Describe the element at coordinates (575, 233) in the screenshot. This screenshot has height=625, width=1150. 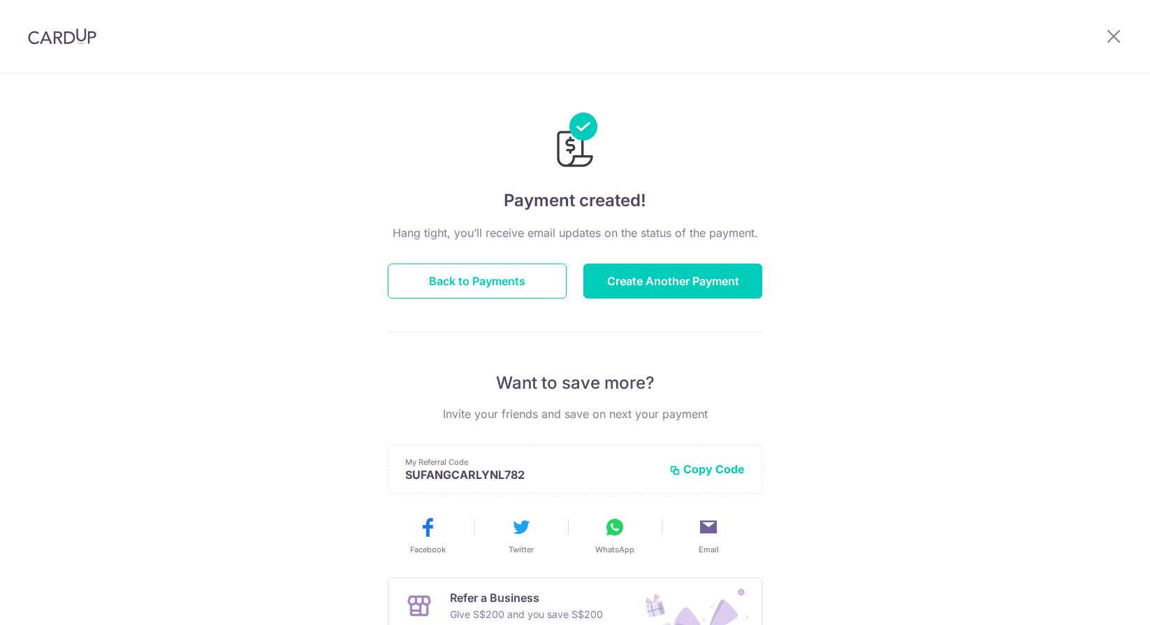
I see `p: Hang tight, you’ll receive email updates on the status of the payment.` at that location.